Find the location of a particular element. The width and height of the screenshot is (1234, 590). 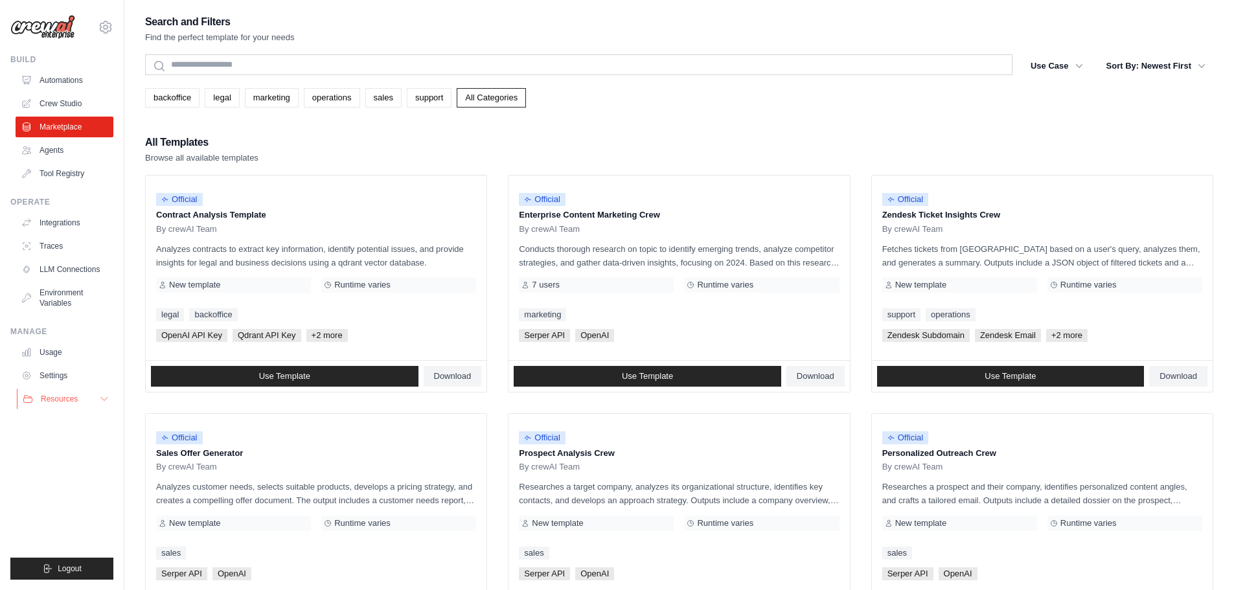

a: Usage is located at coordinates (64, 352).